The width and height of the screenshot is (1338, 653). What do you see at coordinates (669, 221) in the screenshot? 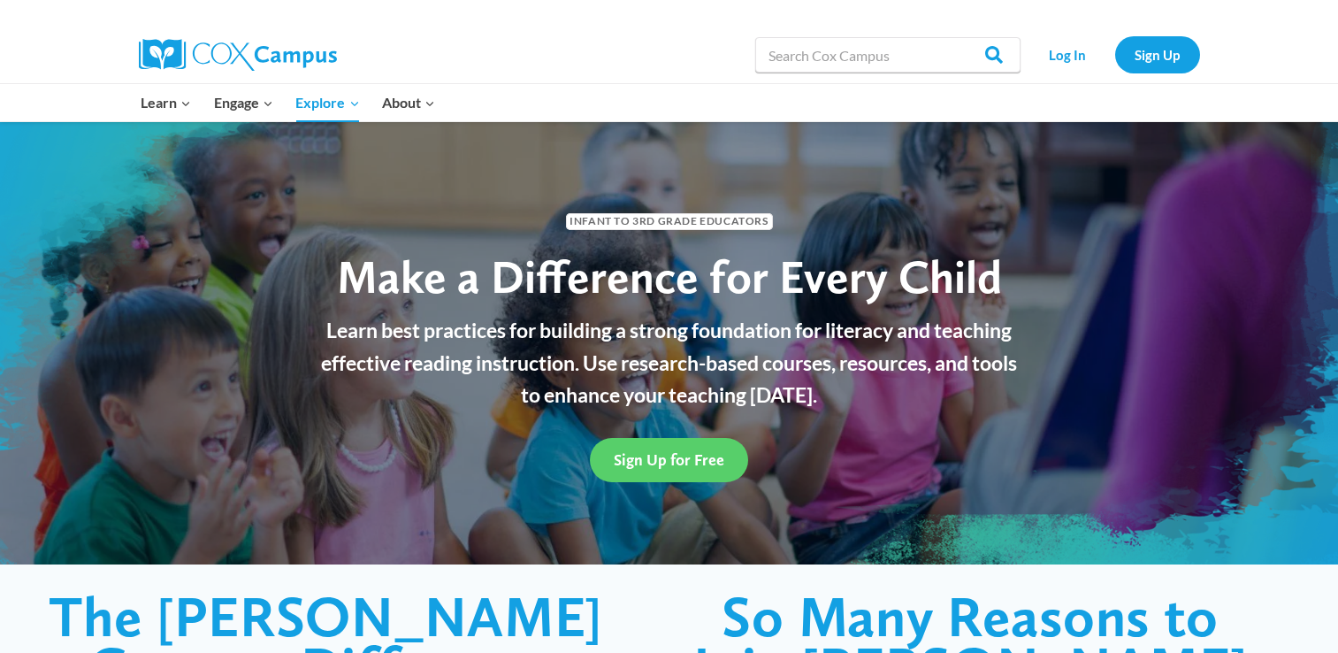
I see `span: Infant to 3rd Grade Educators` at bounding box center [669, 221].